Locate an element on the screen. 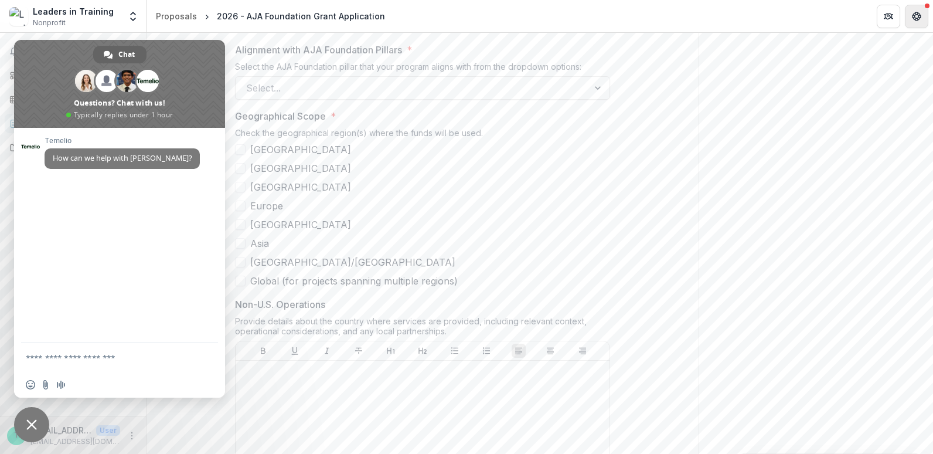 The width and height of the screenshot is (933, 454). div: Check the geographical region(s) where the funds will be used. is located at coordinates (422, 135).